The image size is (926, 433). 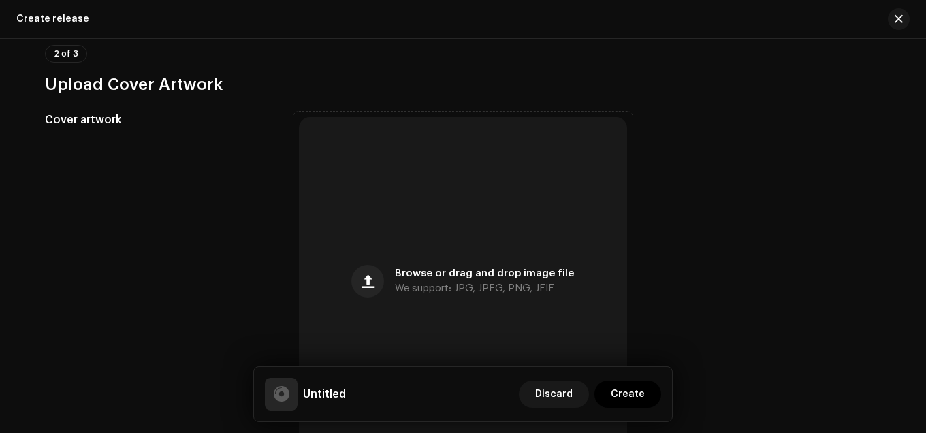 I want to click on span: Discard, so click(x=554, y=394).